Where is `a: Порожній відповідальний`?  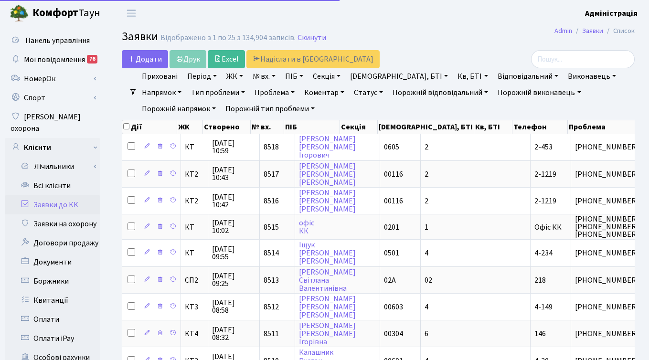
a: Порожній відповідальний is located at coordinates (440, 93).